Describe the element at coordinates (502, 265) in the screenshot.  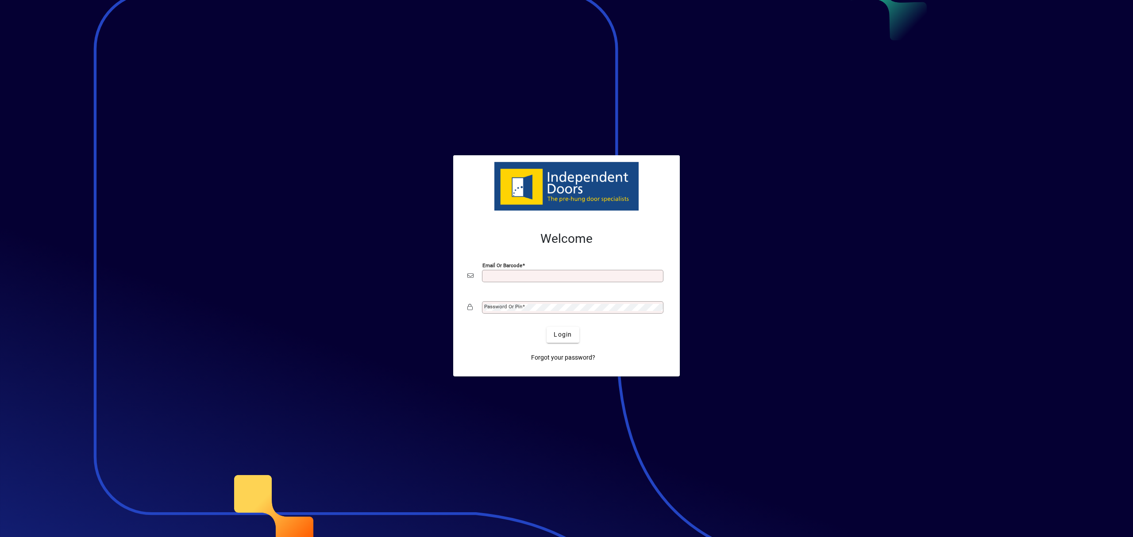
I see `mat-label: Email or Barcode` at that location.